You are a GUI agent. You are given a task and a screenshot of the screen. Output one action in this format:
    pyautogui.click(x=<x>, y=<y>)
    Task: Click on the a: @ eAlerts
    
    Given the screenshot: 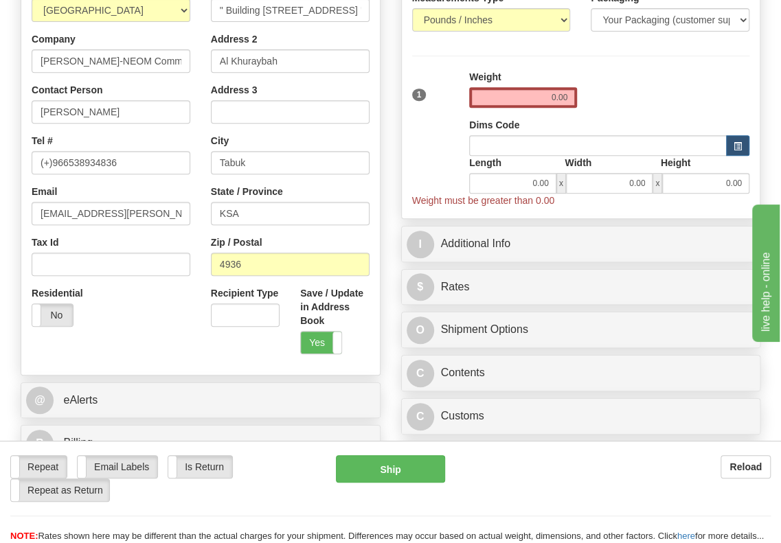 What is the action you would take?
    pyautogui.click(x=200, y=400)
    